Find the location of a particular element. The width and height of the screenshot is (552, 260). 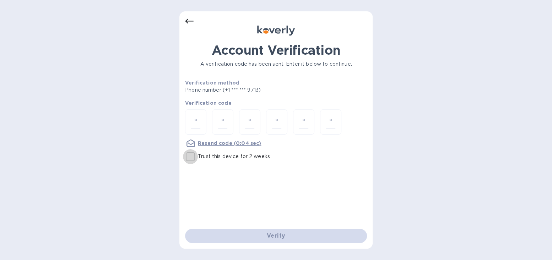

p: A verification code has been sent. Enter it below to continue. is located at coordinates (276, 64).